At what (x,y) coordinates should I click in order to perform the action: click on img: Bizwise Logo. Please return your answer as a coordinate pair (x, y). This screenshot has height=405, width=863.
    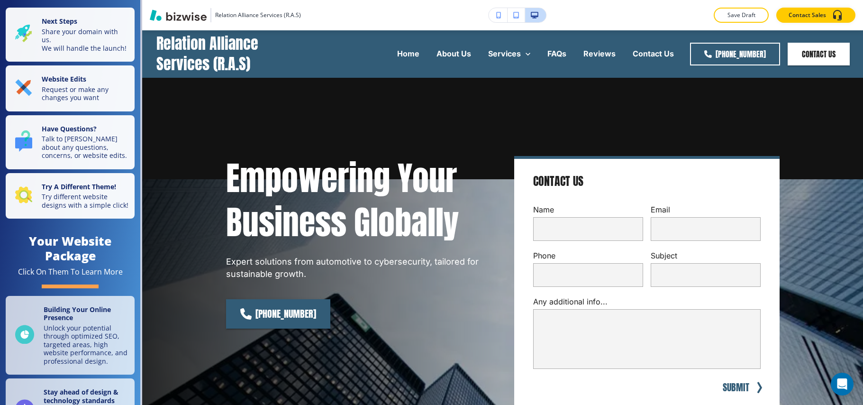
    Looking at the image, I should click on (178, 15).